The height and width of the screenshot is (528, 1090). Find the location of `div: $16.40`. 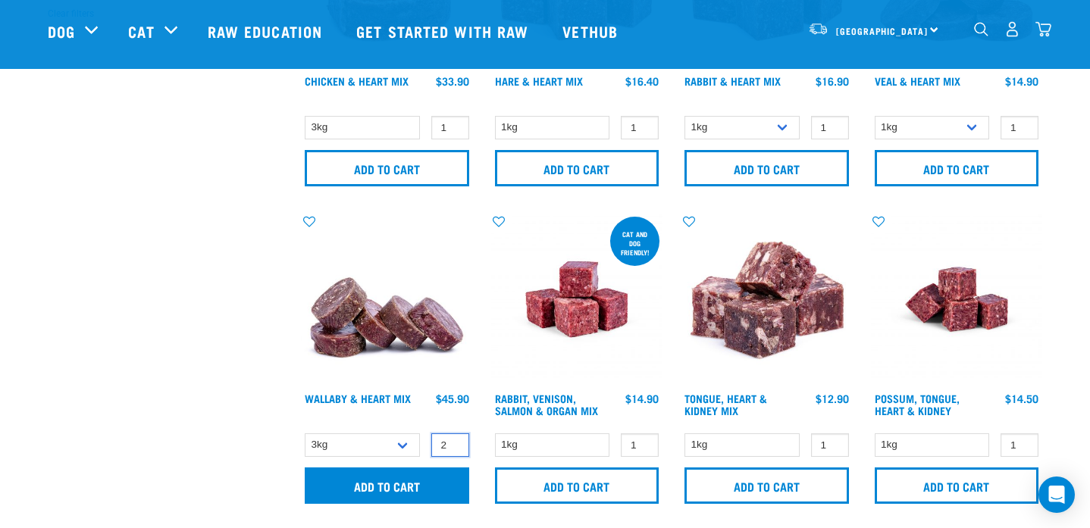

div: $16.40 is located at coordinates (642, 81).